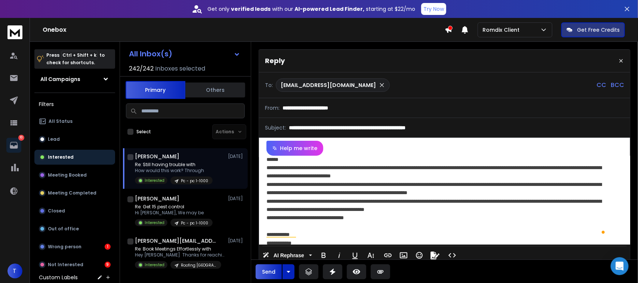 The width and height of the screenshot is (638, 283). What do you see at coordinates (60, 79) in the screenshot?
I see `h1: All Campaigns` at bounding box center [60, 79].